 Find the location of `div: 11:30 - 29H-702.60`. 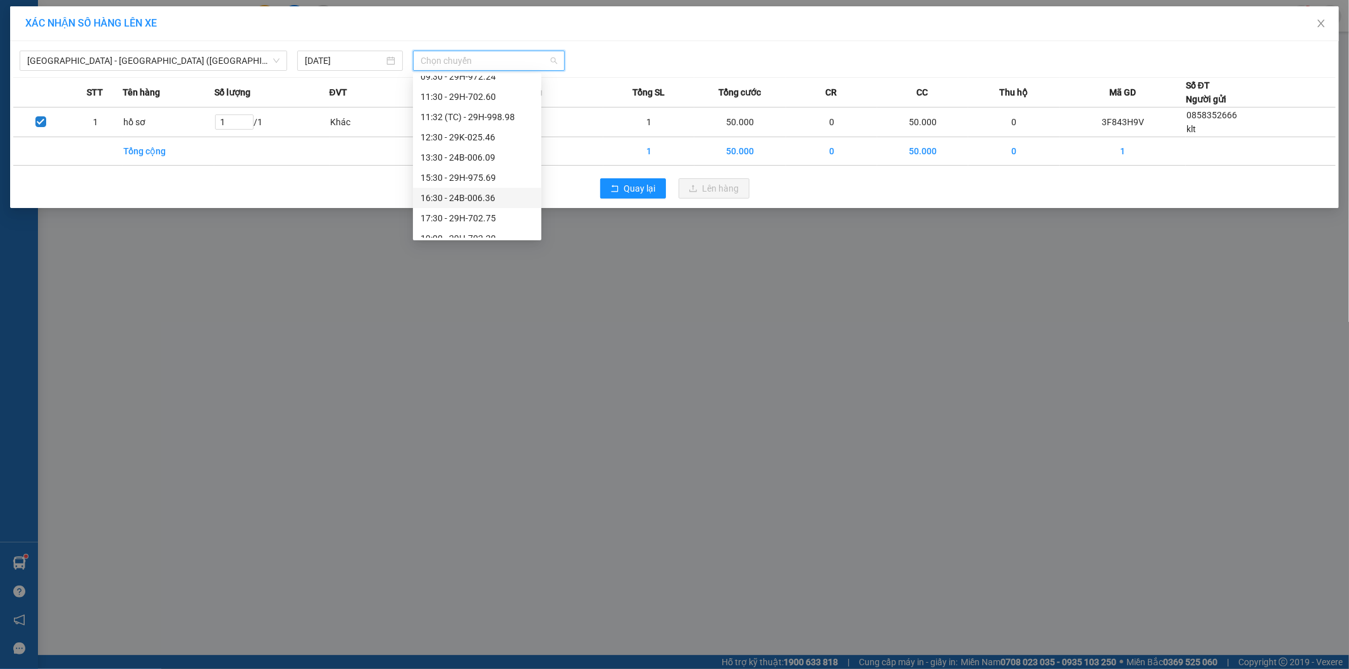

div: 11:30 - 29H-702.60 is located at coordinates (477, 97).